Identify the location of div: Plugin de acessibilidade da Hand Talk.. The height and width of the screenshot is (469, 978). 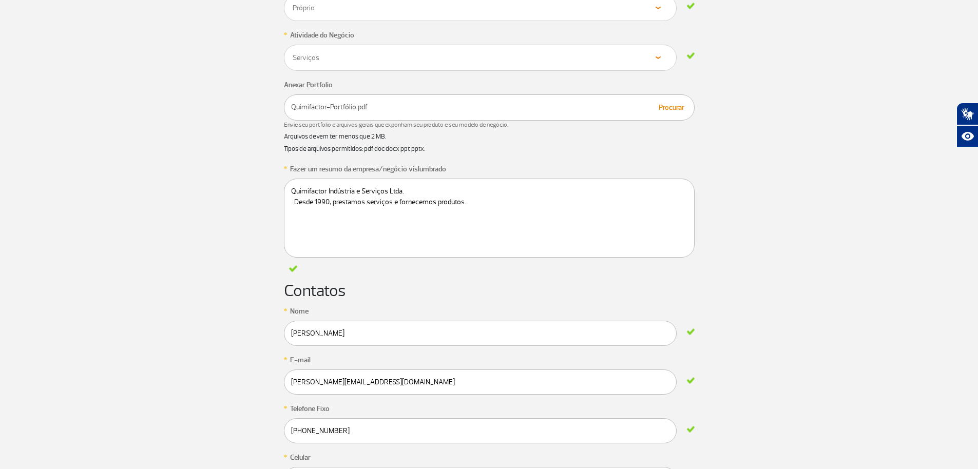
(967, 125).